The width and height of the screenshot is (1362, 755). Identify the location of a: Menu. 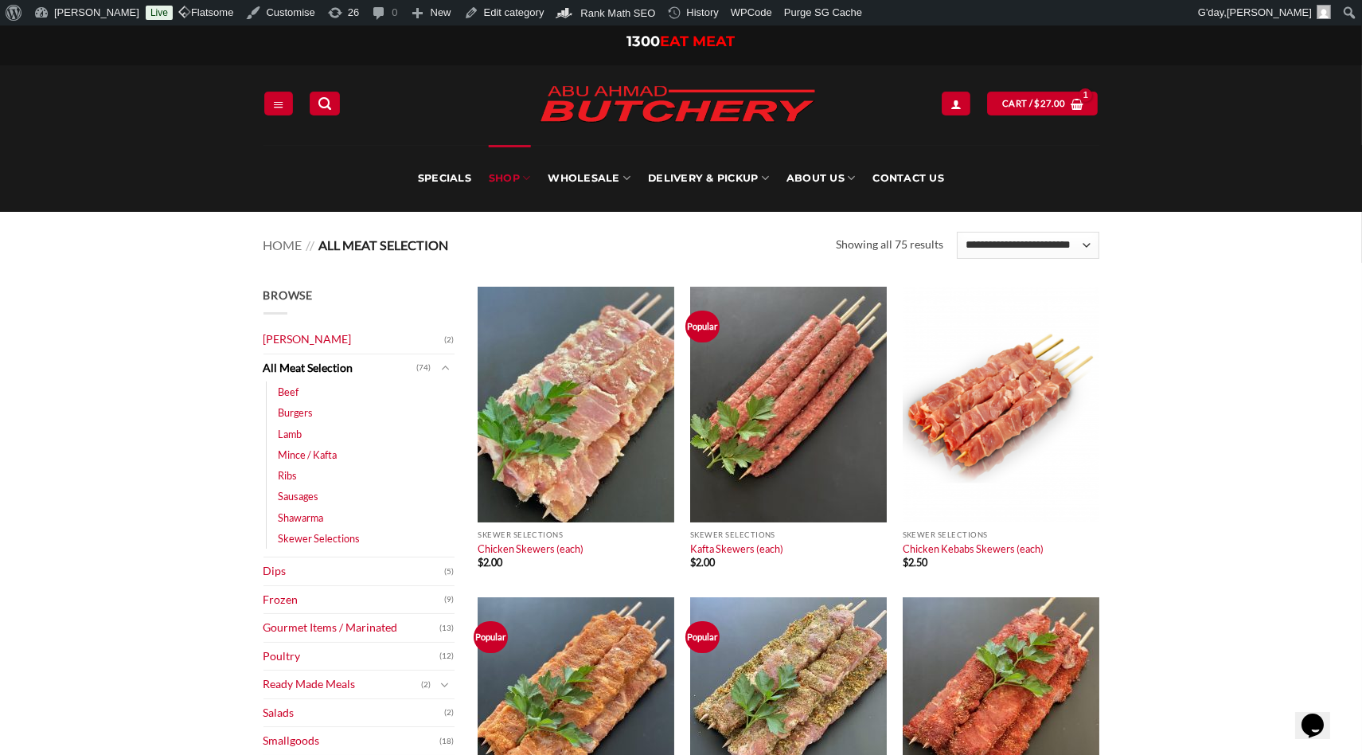
(279, 103).